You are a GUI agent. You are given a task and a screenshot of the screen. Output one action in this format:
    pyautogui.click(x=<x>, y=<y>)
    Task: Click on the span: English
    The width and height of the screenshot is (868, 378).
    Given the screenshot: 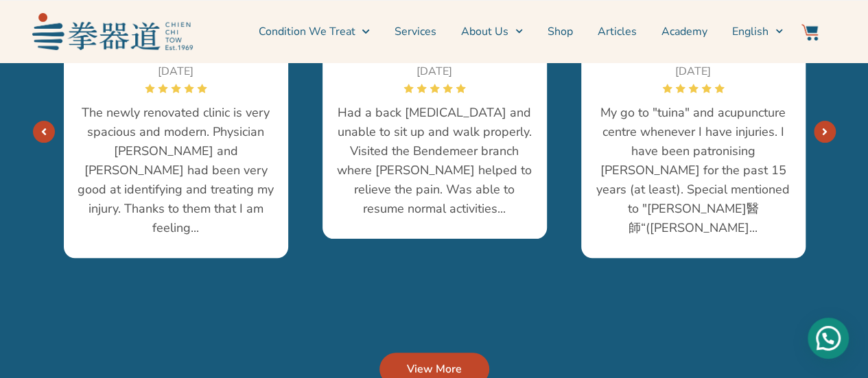 What is the action you would take?
    pyautogui.click(x=750, y=32)
    